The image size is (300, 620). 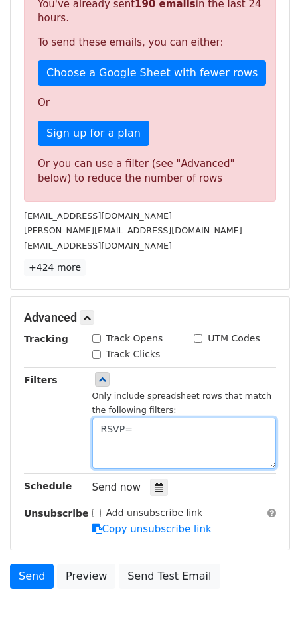 I want to click on div: Chat Widget, so click(x=267, y=588).